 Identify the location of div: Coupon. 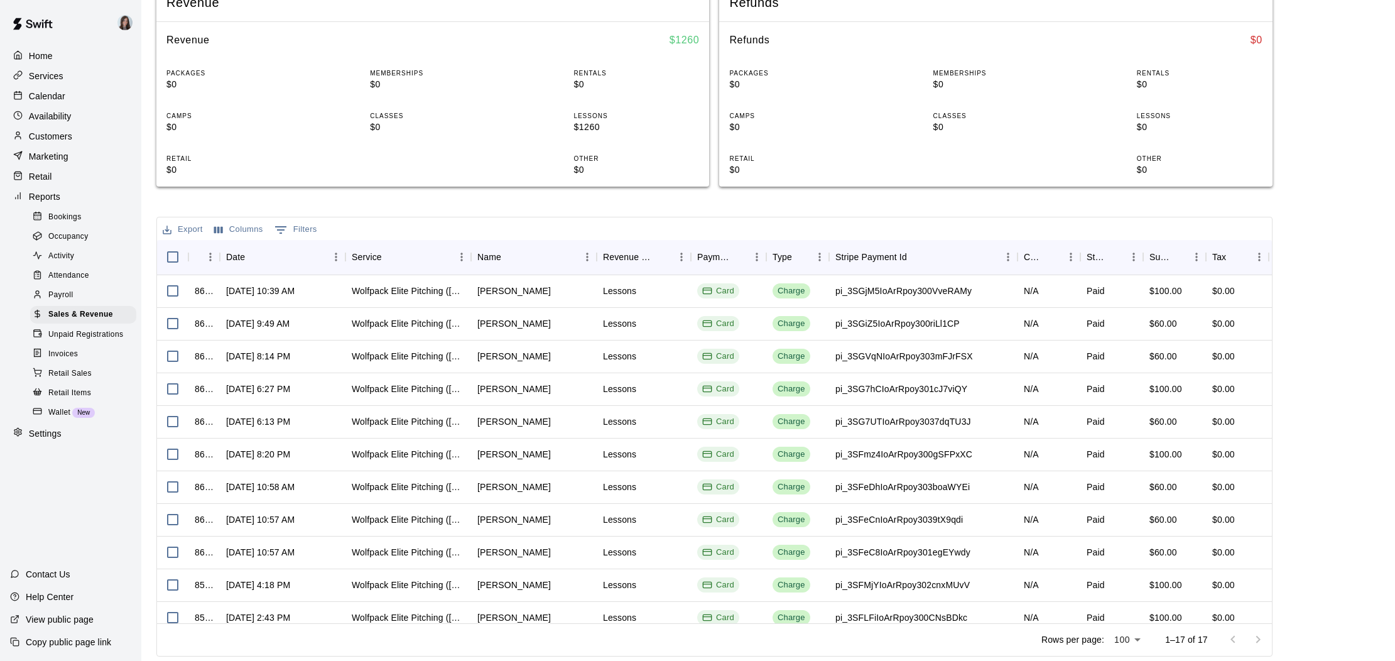
(1049, 257).